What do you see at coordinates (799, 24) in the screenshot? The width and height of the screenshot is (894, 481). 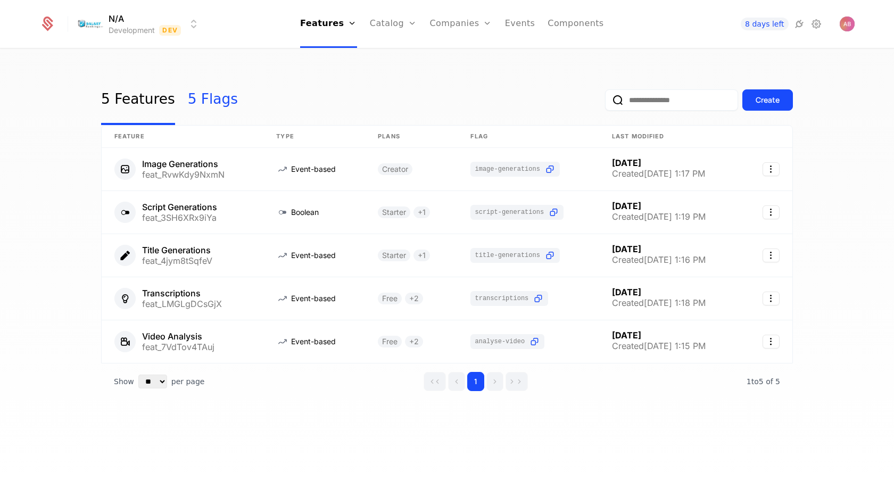 I see `a: Integrations` at bounding box center [799, 24].